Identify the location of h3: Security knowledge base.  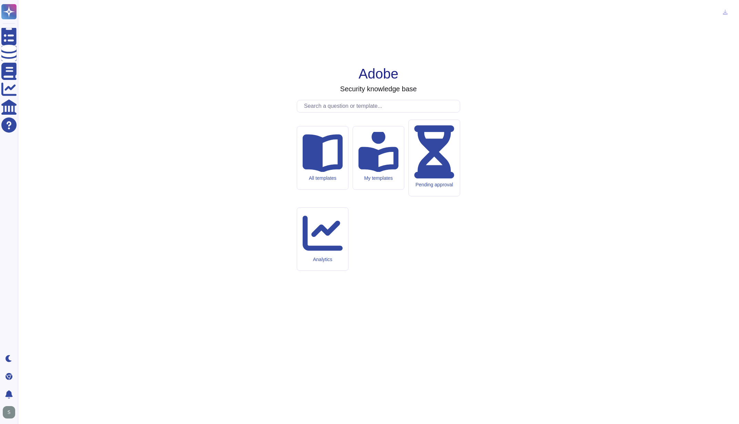
(378, 89).